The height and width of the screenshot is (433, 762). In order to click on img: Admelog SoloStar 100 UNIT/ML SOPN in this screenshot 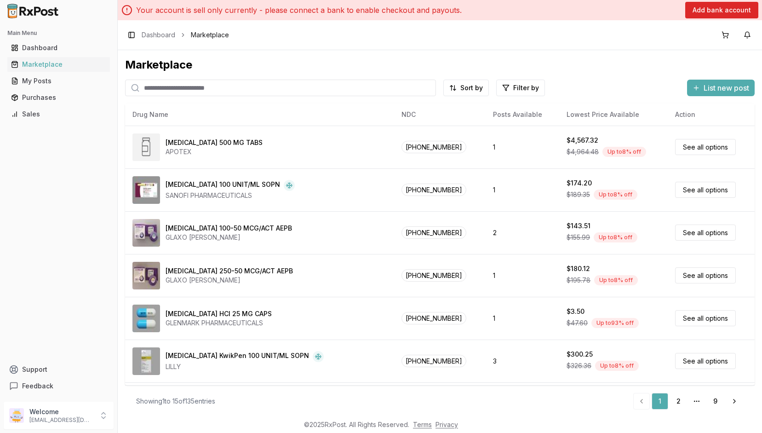, I will do `click(146, 190)`.